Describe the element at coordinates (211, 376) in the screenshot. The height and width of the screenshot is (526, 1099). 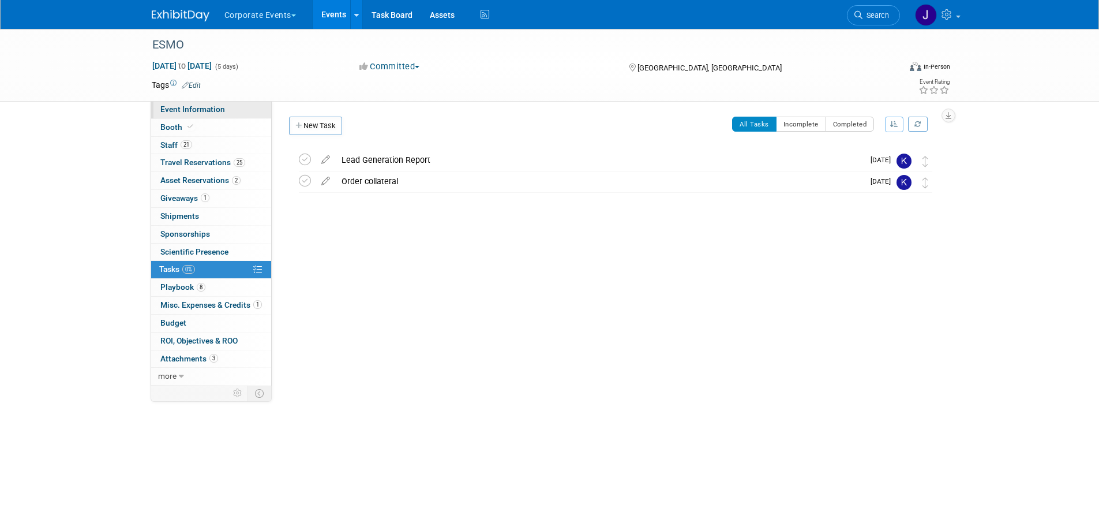
I see `a: more` at that location.